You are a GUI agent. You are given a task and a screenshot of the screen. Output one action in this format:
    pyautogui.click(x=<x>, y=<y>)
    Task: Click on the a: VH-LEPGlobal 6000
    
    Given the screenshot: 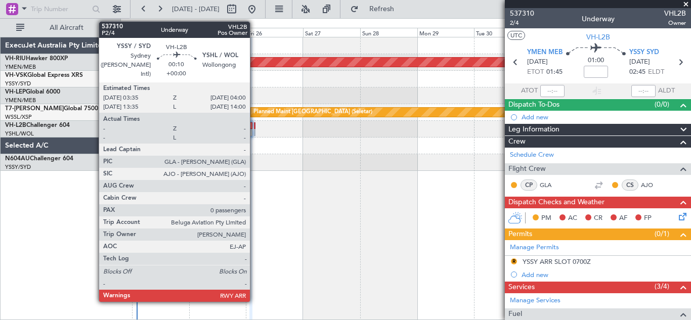 What is the action you would take?
    pyautogui.click(x=32, y=92)
    